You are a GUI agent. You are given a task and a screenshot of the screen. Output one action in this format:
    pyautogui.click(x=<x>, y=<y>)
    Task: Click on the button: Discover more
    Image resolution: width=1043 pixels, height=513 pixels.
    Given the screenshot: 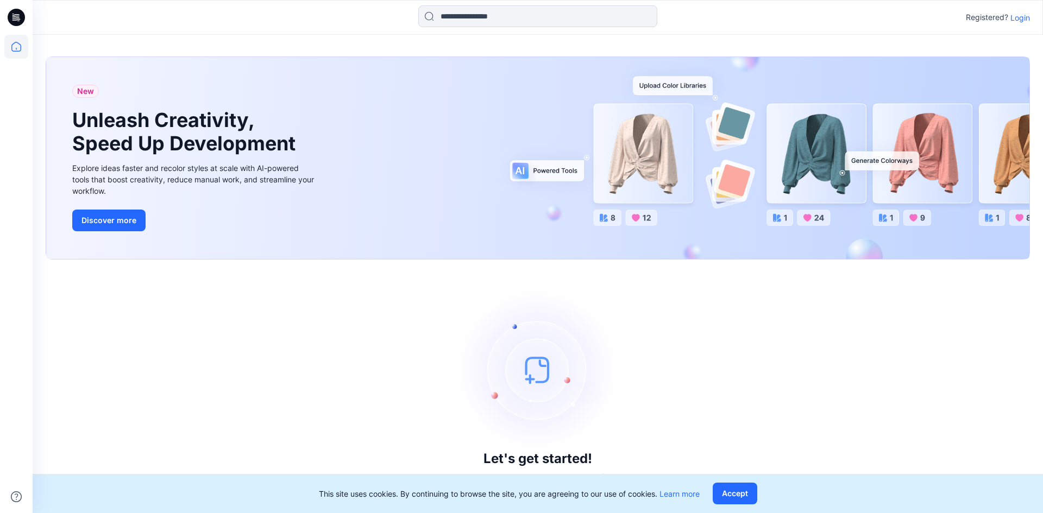 What is the action you would take?
    pyautogui.click(x=109, y=221)
    